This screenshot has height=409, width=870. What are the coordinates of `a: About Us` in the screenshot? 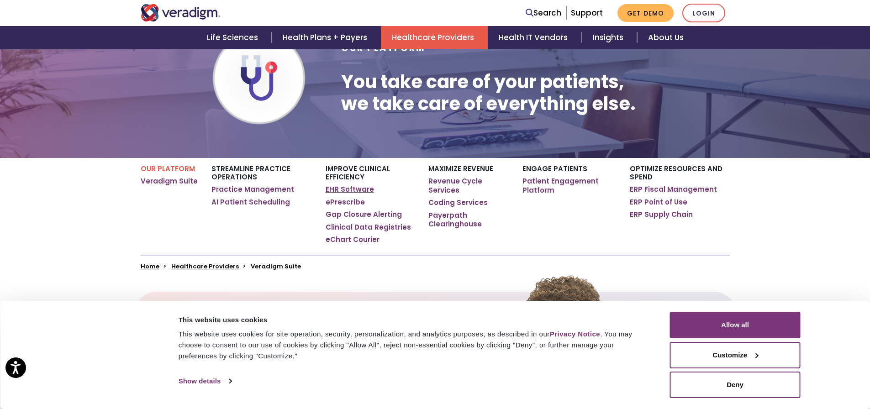 It's located at (666, 37).